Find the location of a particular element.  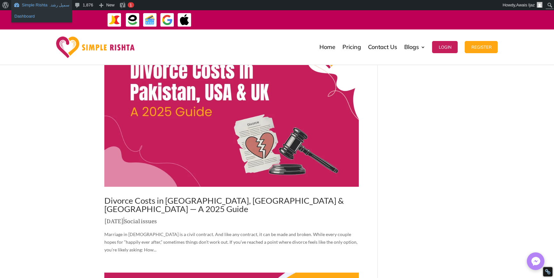

img: tab_domain_overview_orange.svg is located at coordinates (20, 40).